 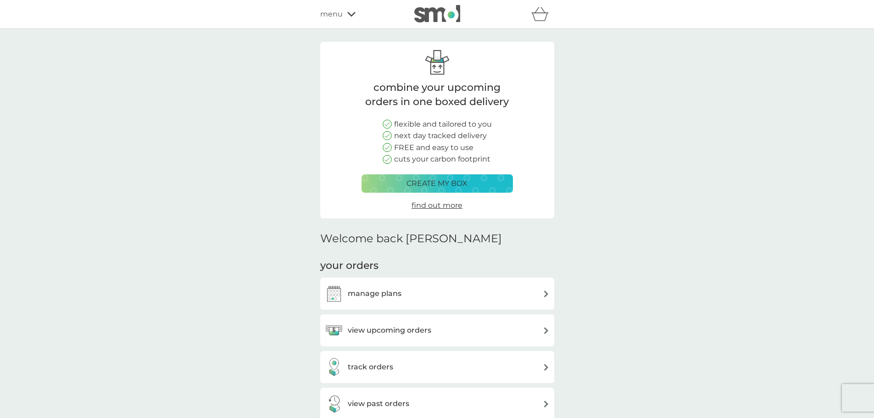 I want to click on div: basket, so click(x=543, y=14).